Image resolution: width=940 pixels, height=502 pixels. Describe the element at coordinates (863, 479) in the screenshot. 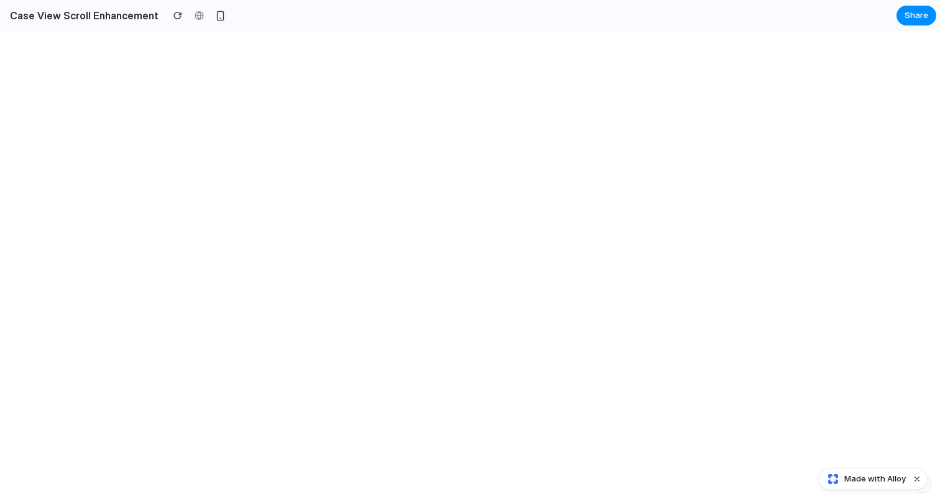

I see `a: Made with Alloy` at that location.